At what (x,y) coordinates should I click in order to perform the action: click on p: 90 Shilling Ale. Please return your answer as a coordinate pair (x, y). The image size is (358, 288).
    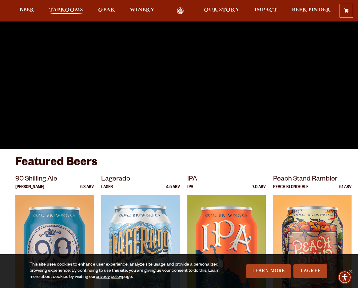
    Looking at the image, I should click on (54, 180).